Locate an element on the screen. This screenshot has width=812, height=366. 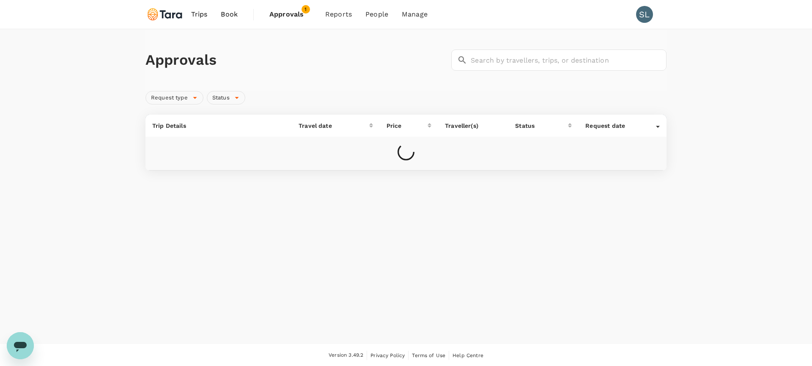
input: Search by travellers, trips, or destination is located at coordinates (568, 60).